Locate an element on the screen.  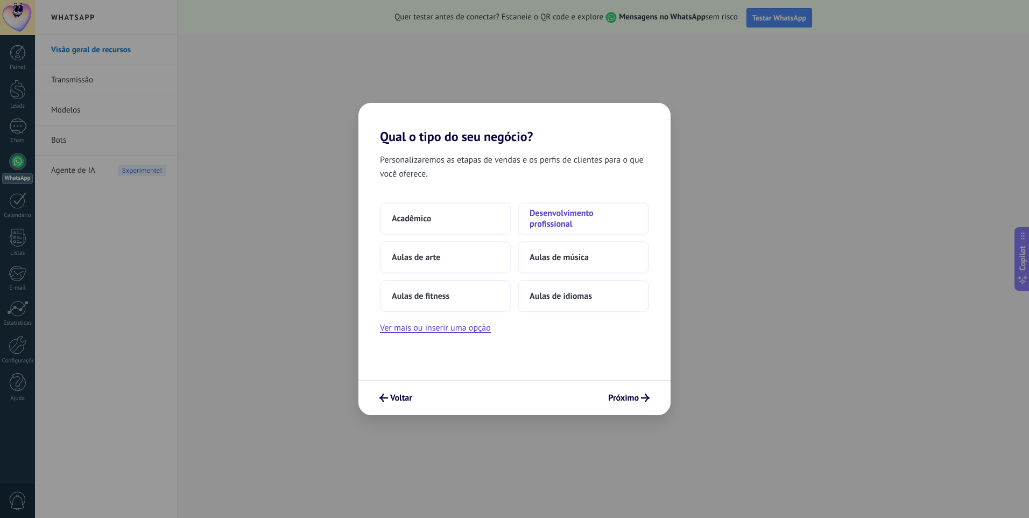
span: Aulas de música is located at coordinates (559, 257).